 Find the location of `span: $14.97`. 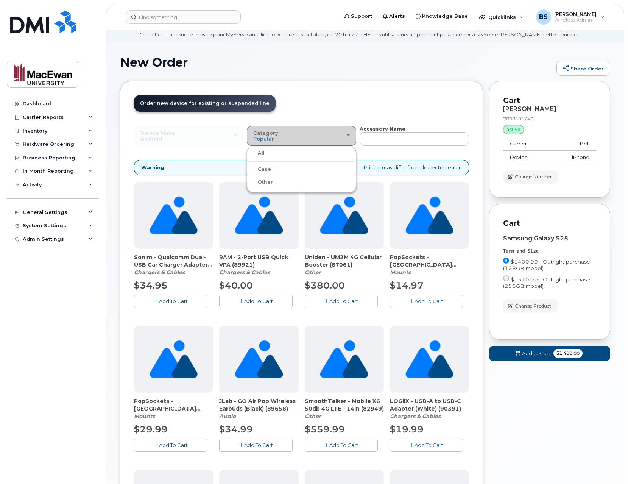

span: $14.97 is located at coordinates (406, 285).